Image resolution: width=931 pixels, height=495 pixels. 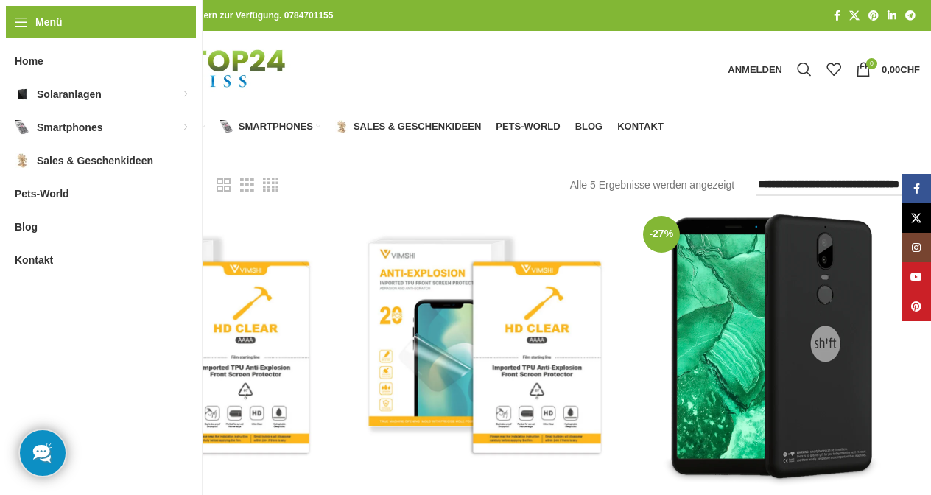 I want to click on a: Solaranlagen, so click(x=152, y=127).